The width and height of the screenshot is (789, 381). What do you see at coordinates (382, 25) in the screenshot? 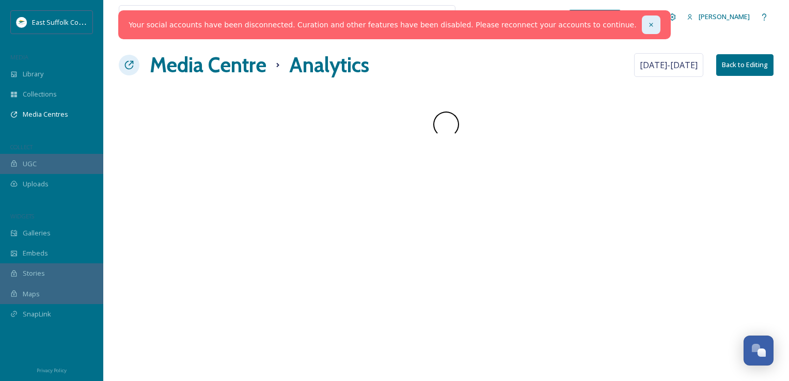
I see `a: Your social accounts have been disconnected. Curation and other features have been disabled. Plea...` at bounding box center [382, 25].